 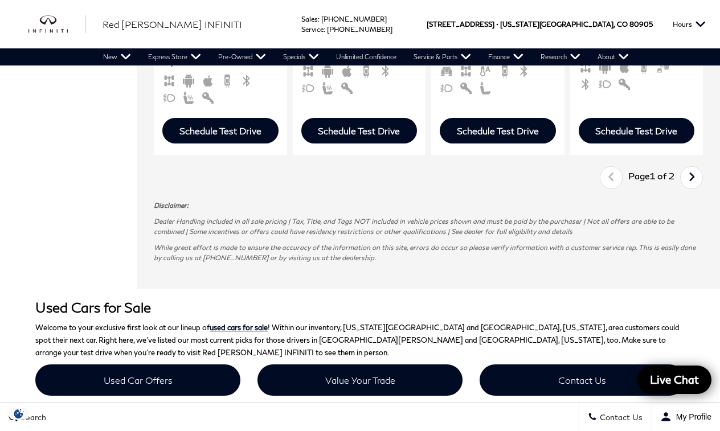 What do you see at coordinates (360, 130) in the screenshot?
I see `div: Schedule Test Drive - BMW 2 Series 228i xDrive` at bounding box center [360, 130].